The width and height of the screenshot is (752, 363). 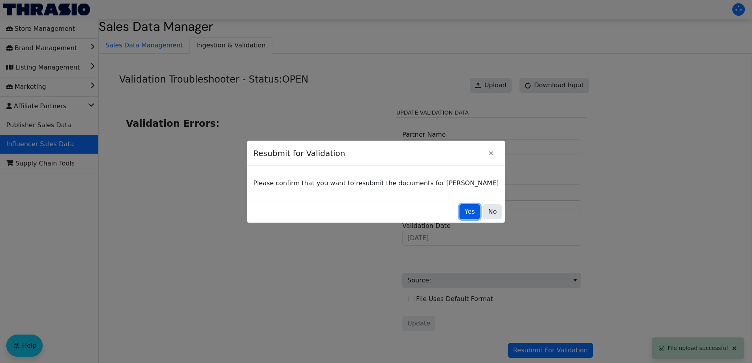 I want to click on button: No, so click(x=493, y=212).